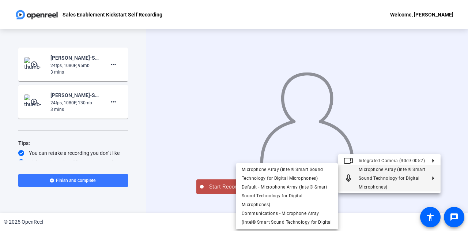  I want to click on span: Integrated Camera (30c9:0052), so click(392, 161).